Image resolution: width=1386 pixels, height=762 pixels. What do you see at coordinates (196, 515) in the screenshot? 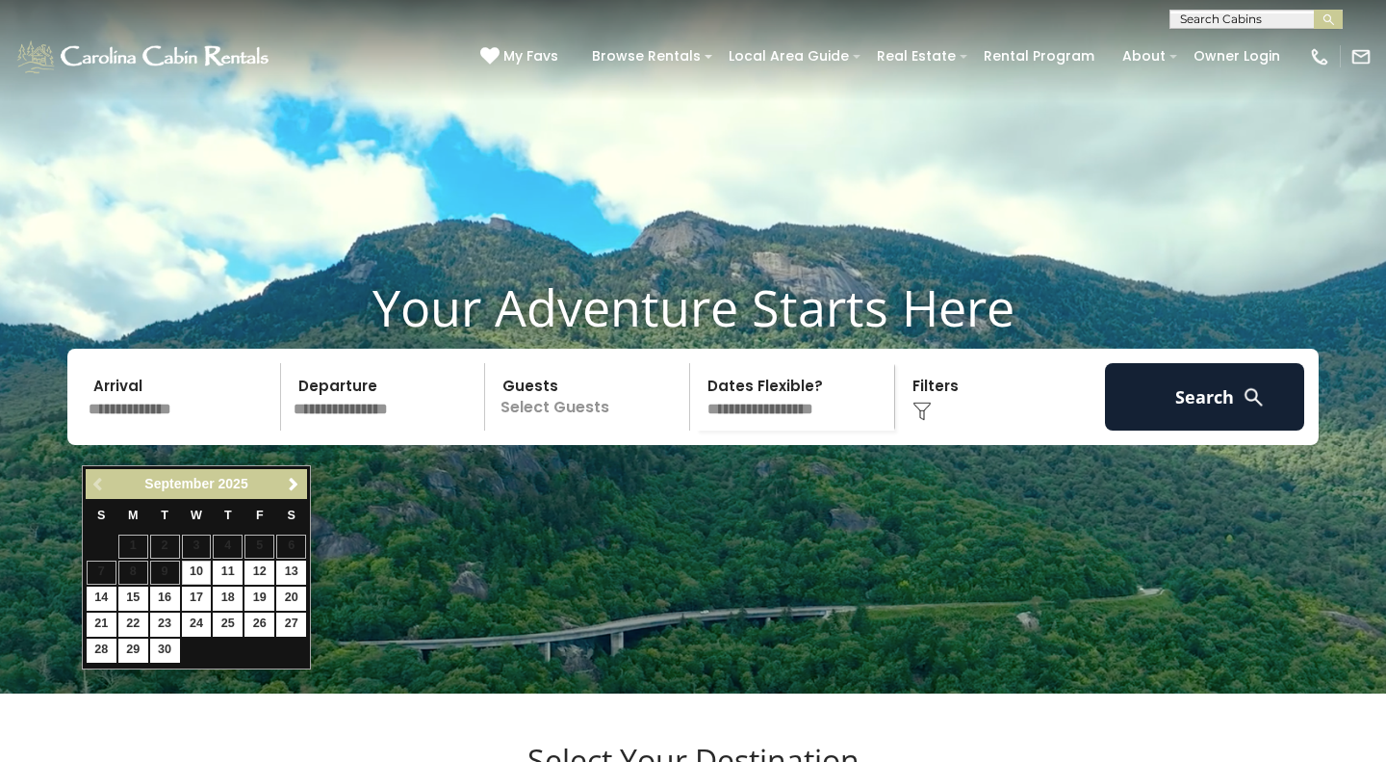
I see `span: Wednesday` at bounding box center [196, 515].